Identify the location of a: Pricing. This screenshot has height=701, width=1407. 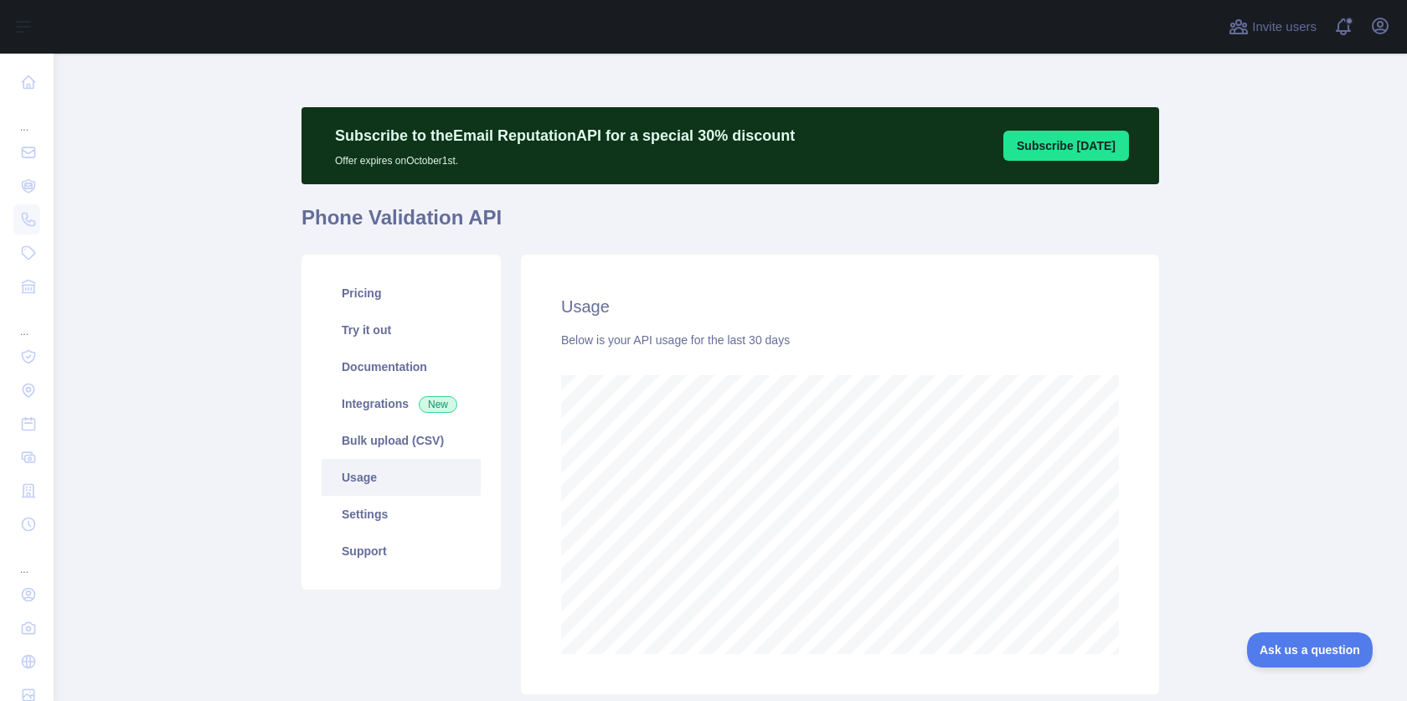
(401, 293).